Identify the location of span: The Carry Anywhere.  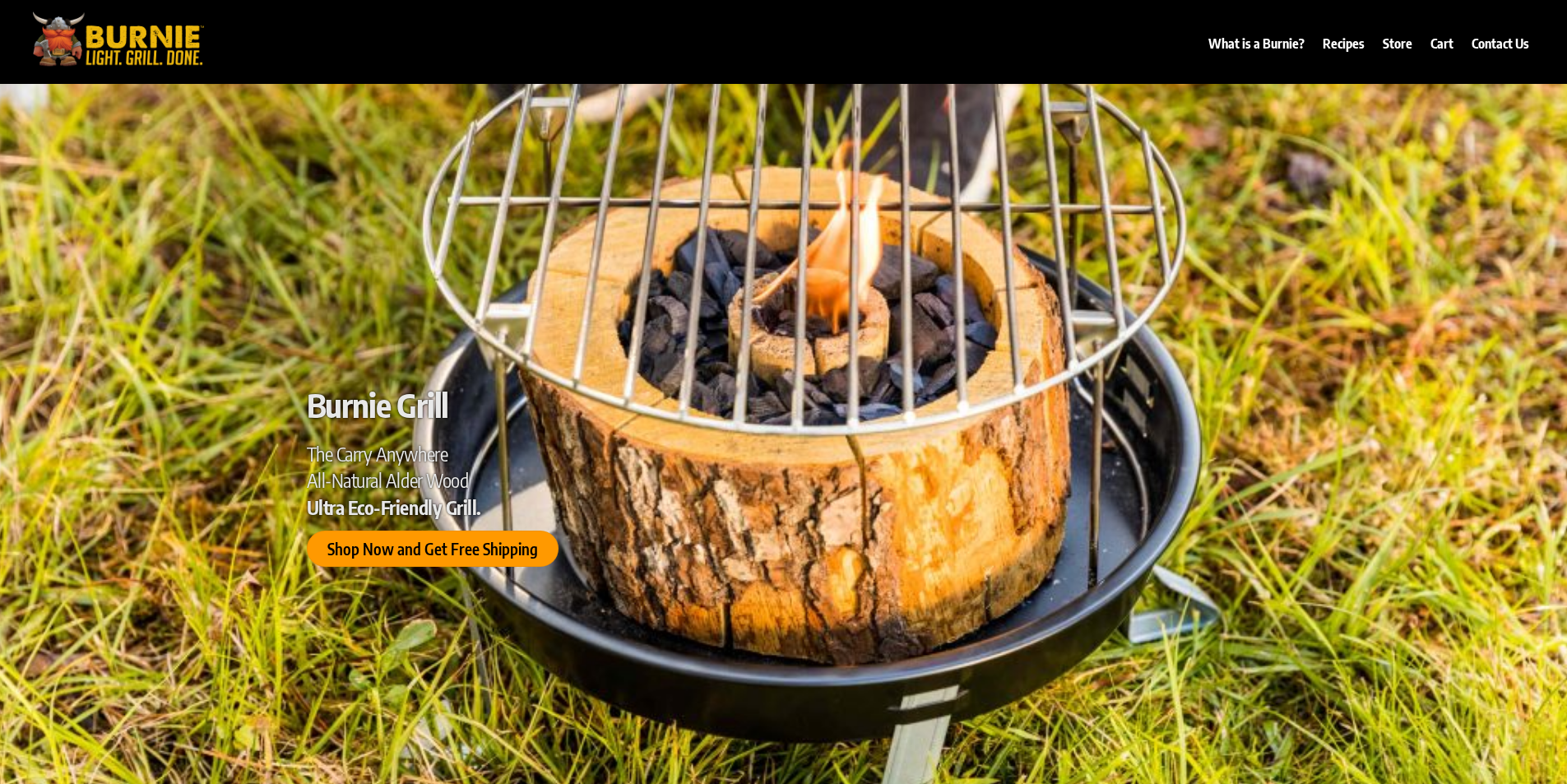
(378, 453).